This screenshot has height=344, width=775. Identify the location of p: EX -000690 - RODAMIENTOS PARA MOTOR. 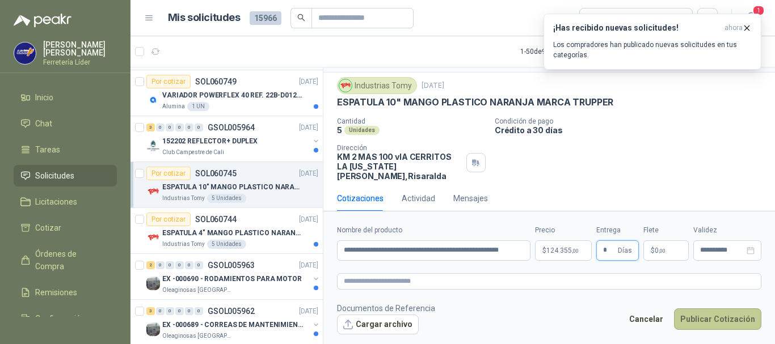
(232, 279).